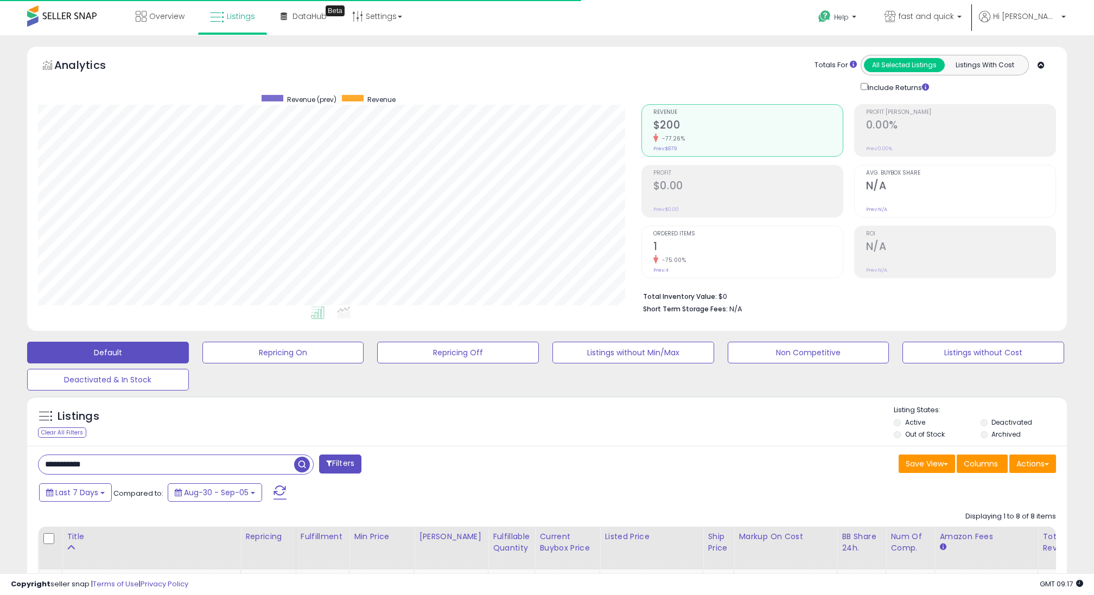 The width and height of the screenshot is (1094, 595). I want to click on span: Listings, so click(241, 16).